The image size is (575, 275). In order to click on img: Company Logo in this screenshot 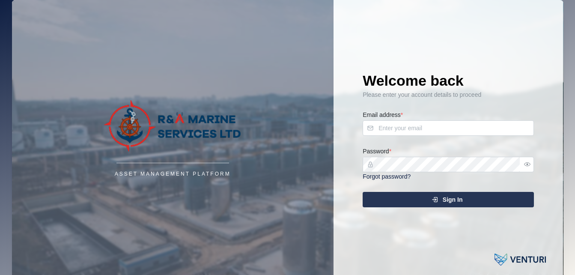, I will do `click(172, 126)`.